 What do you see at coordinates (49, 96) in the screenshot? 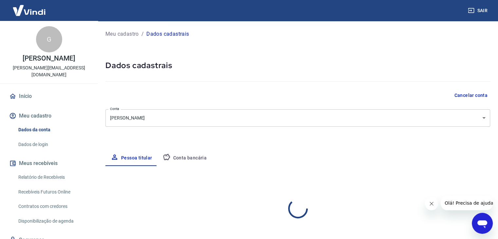
I see `a: Início` at bounding box center [49, 96].